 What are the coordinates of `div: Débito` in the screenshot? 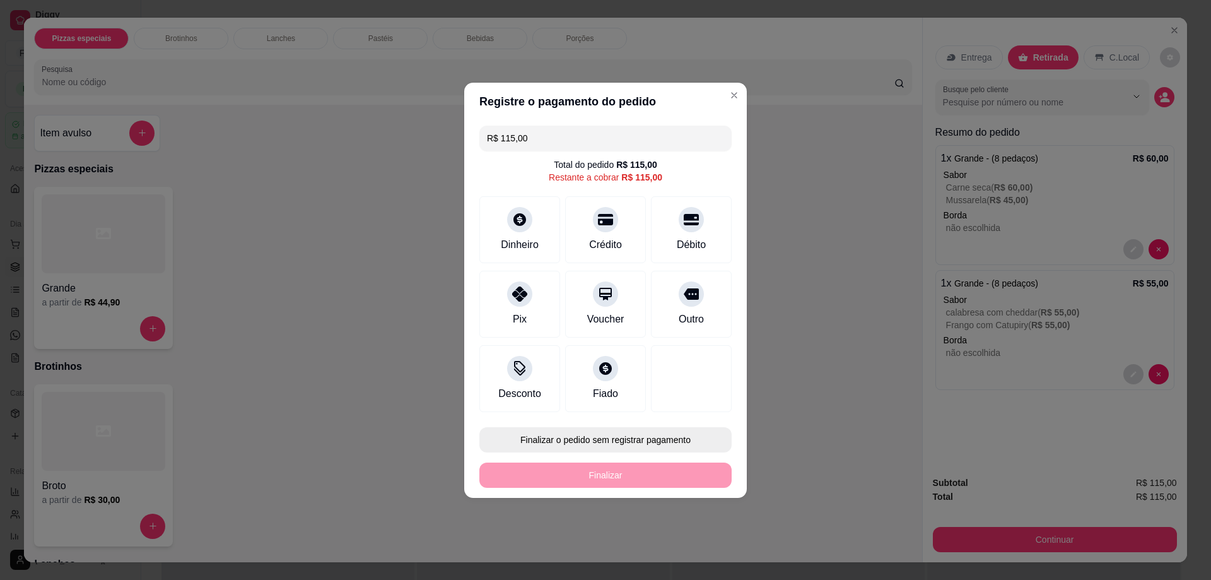 It's located at (691, 245).